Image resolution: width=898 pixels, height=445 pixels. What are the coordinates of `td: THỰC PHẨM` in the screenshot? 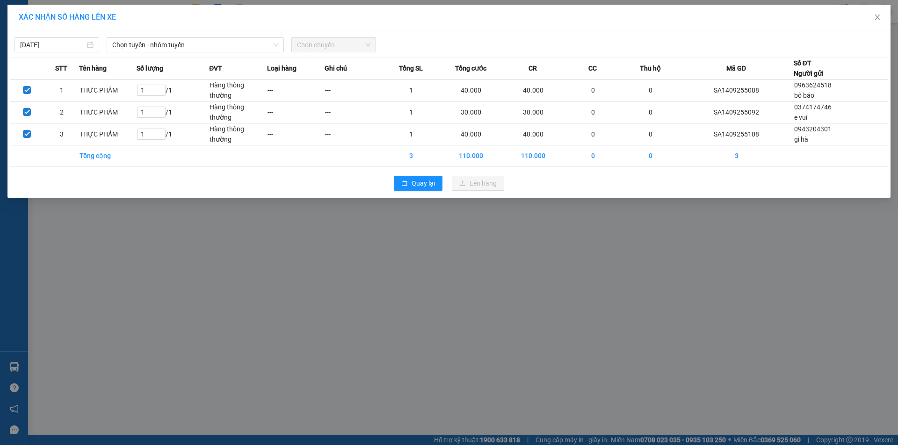 It's located at (108, 134).